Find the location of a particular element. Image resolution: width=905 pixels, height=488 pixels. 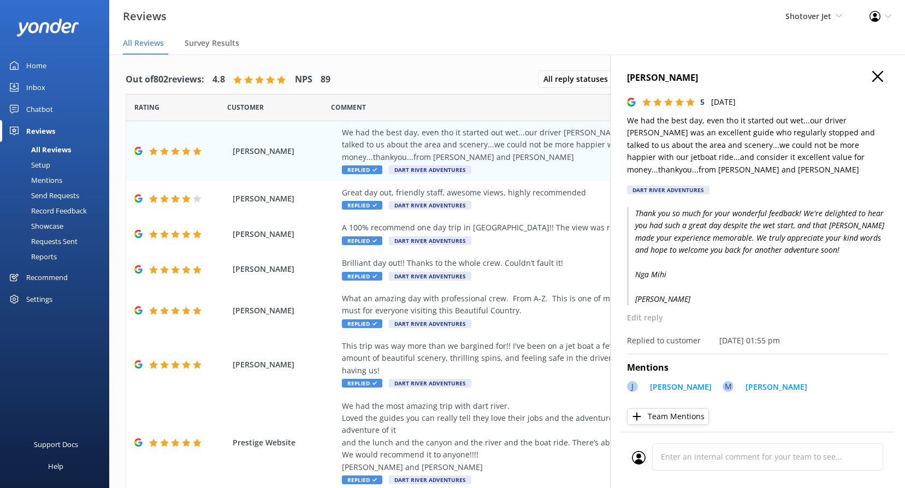

button: Team Mentions is located at coordinates (668, 417).